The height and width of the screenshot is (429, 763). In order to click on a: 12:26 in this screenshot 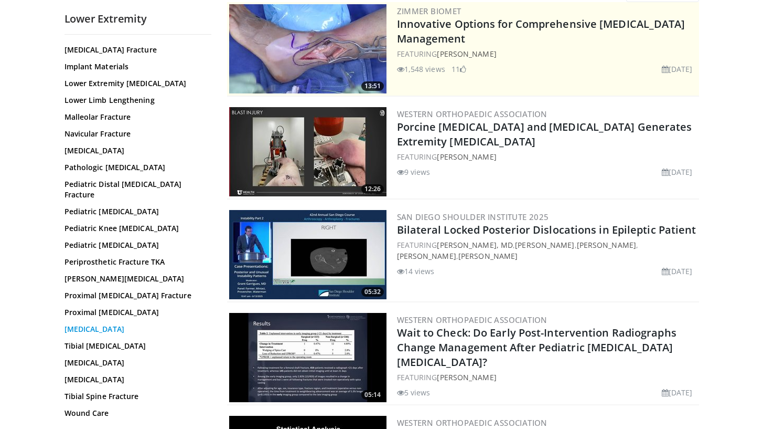, I will do `click(308, 152)`.